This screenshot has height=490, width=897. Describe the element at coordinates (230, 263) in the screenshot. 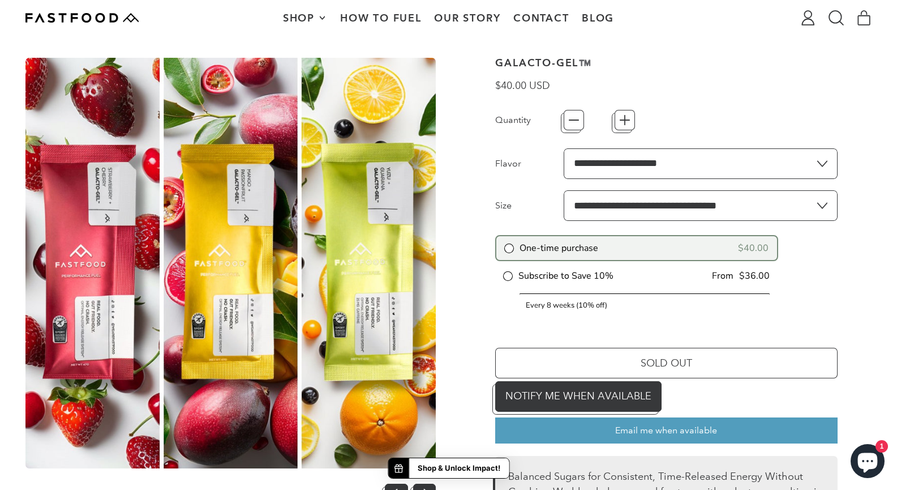

I see `img: Galacto - Gel™️ - Fastfood` at that location.